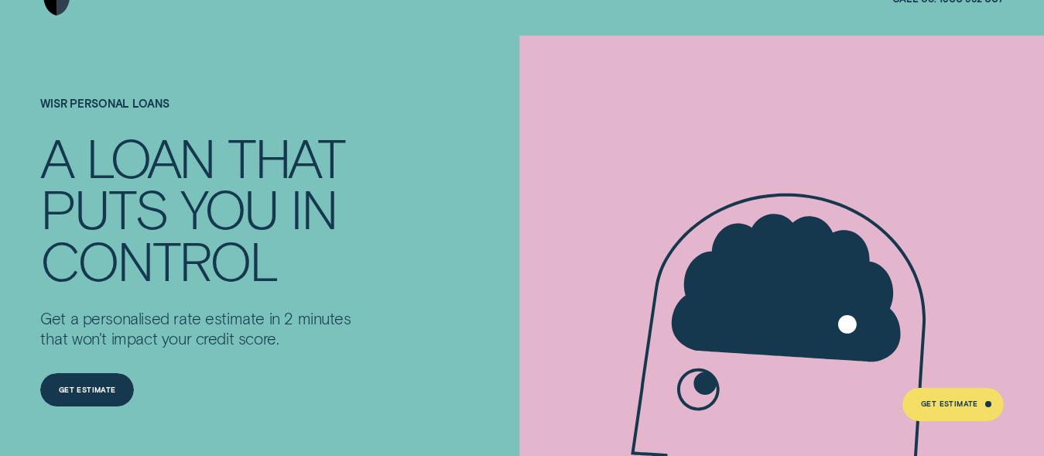 The image size is (1044, 456). I want to click on div: PUTS, so click(104, 207).